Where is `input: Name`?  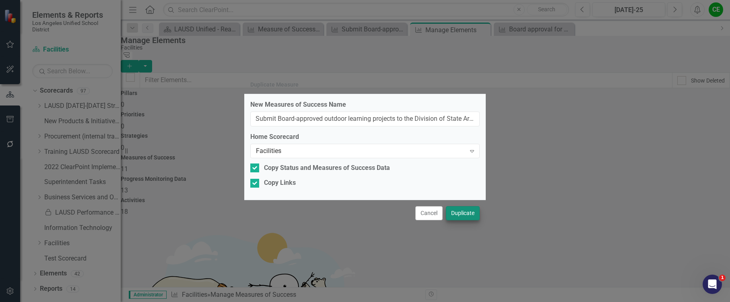 input: Name is located at coordinates (365, 119).